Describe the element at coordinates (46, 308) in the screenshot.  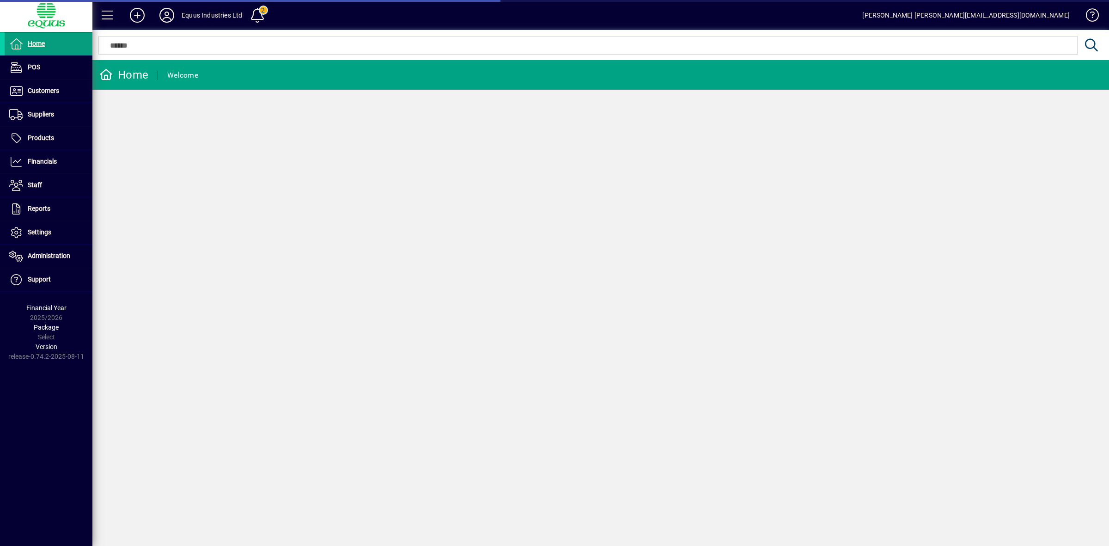
I see `span: Financial Year` at that location.